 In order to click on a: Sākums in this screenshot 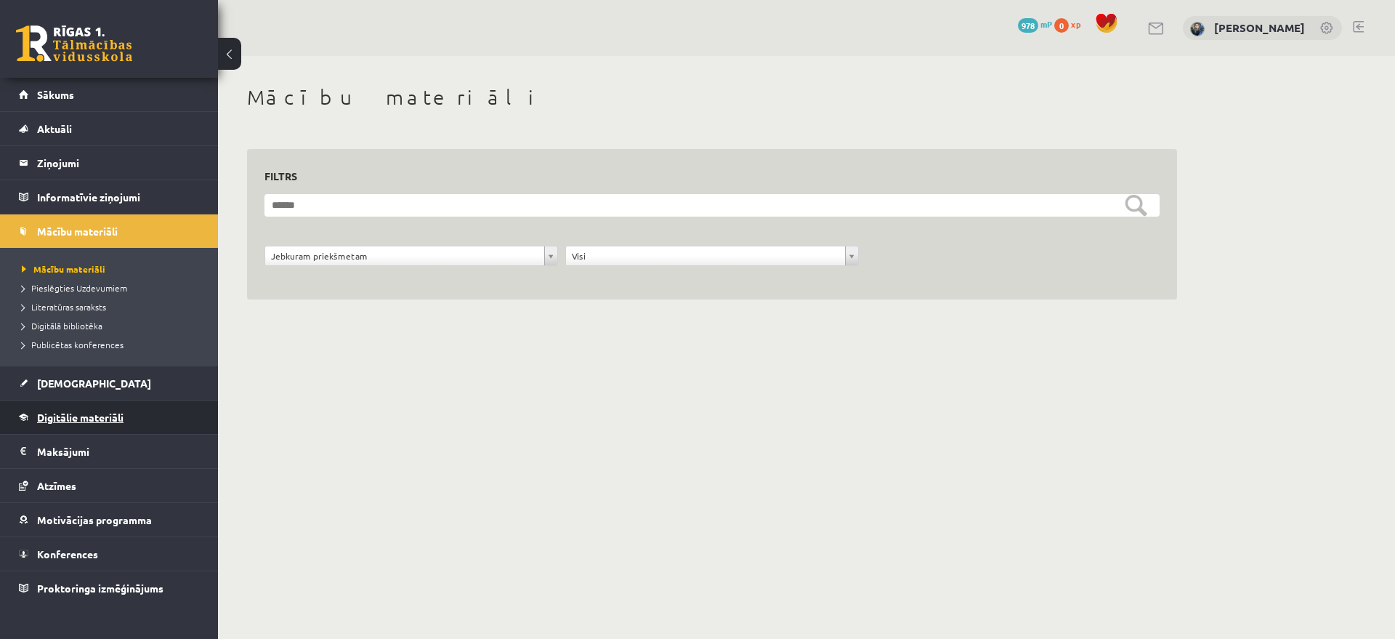, I will do `click(109, 94)`.